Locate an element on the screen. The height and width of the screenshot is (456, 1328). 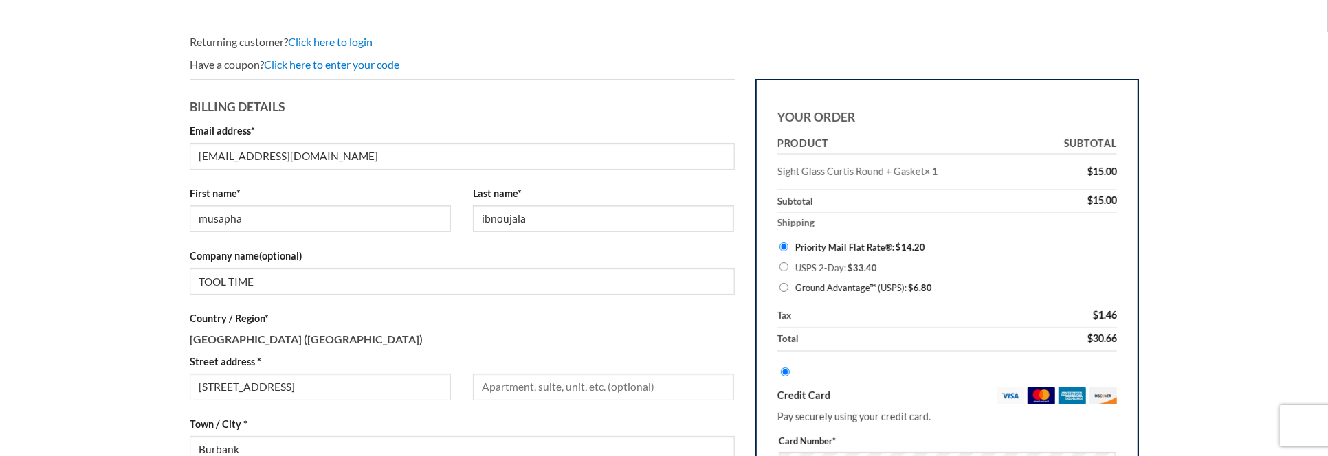
input: Apartment, suite, unit, etc. (optional) is located at coordinates (603, 387).